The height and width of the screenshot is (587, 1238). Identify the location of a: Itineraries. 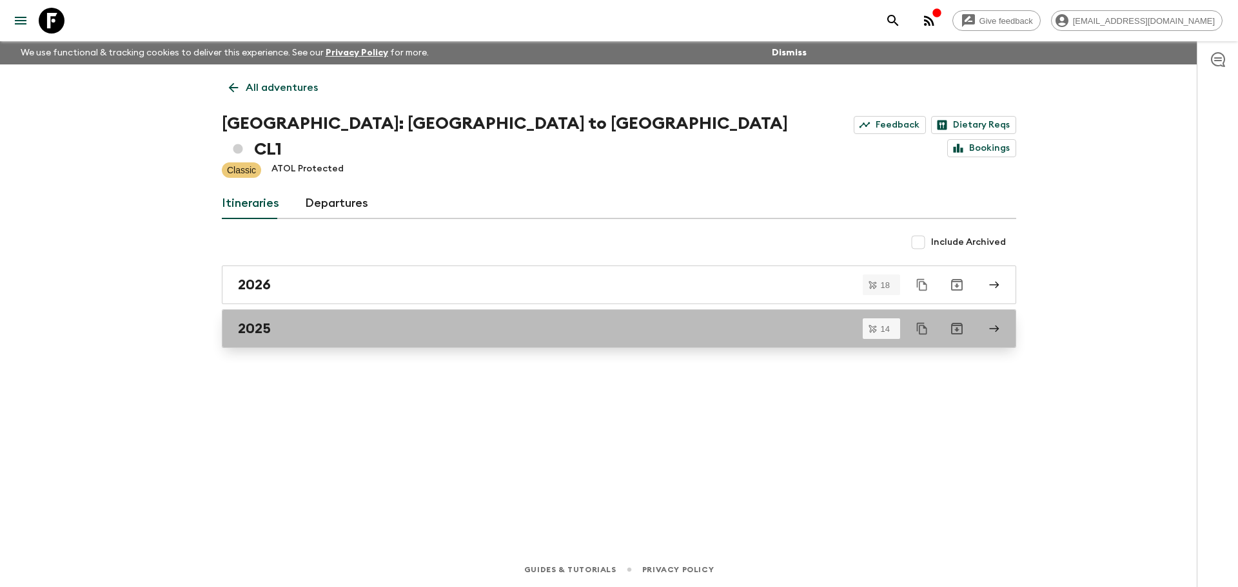
(250, 204).